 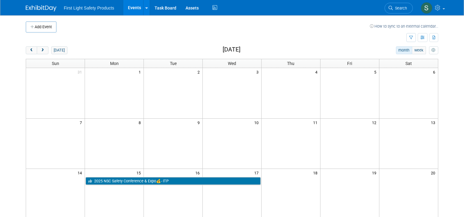 What do you see at coordinates (404, 26) in the screenshot?
I see `a: How to sync to an external calendar...` at bounding box center [404, 26].